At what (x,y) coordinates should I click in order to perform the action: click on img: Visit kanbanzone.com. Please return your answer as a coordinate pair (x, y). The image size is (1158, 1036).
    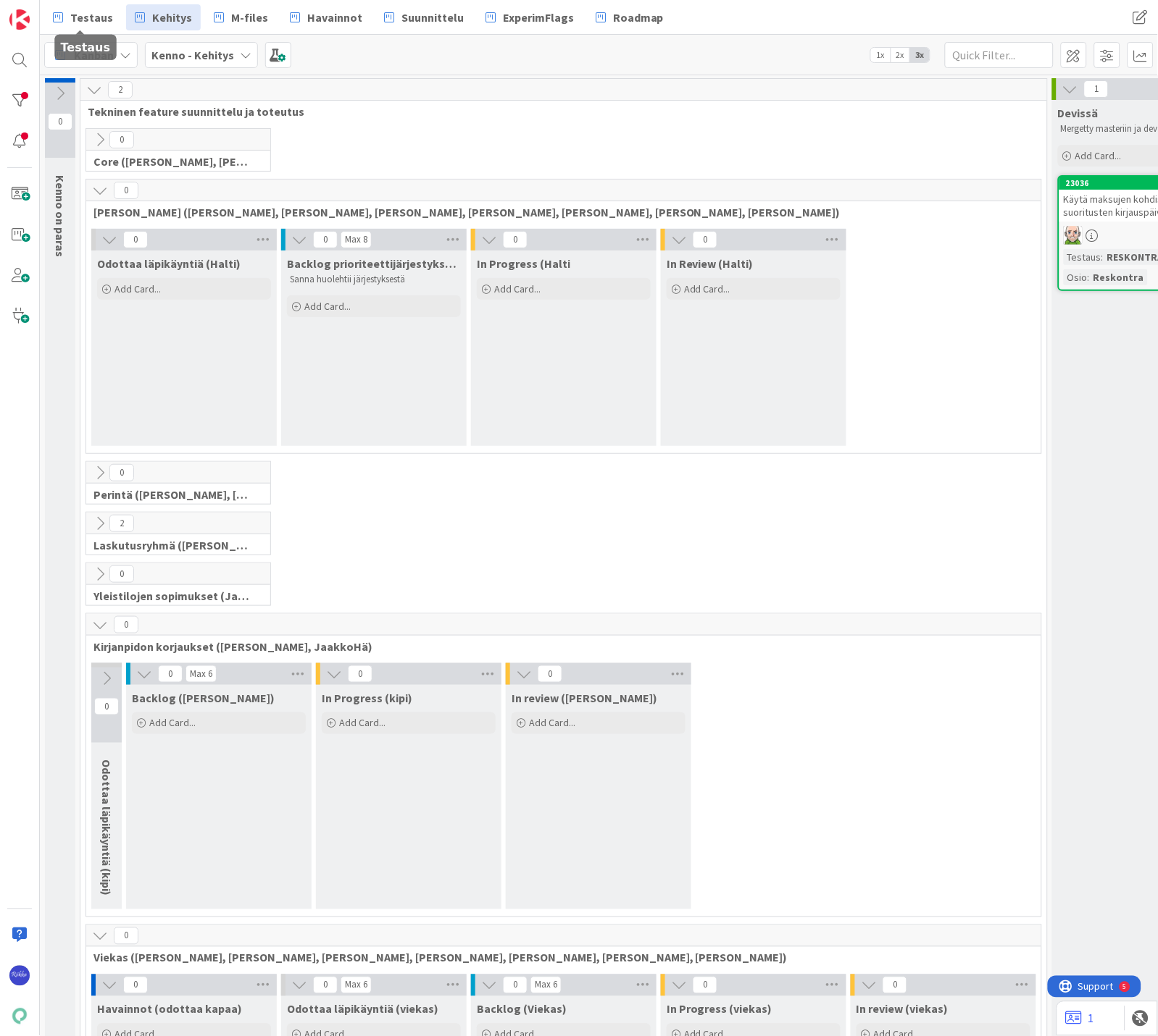
    Looking at the image, I should click on (19, 19).